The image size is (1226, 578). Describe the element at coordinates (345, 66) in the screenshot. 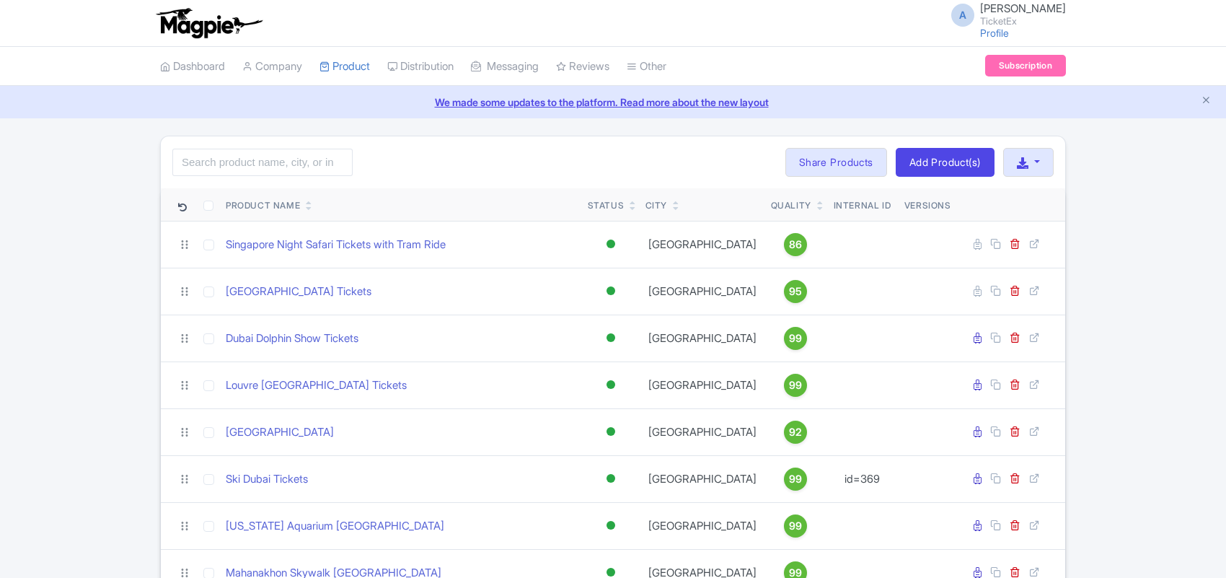

I see `a: Product` at that location.